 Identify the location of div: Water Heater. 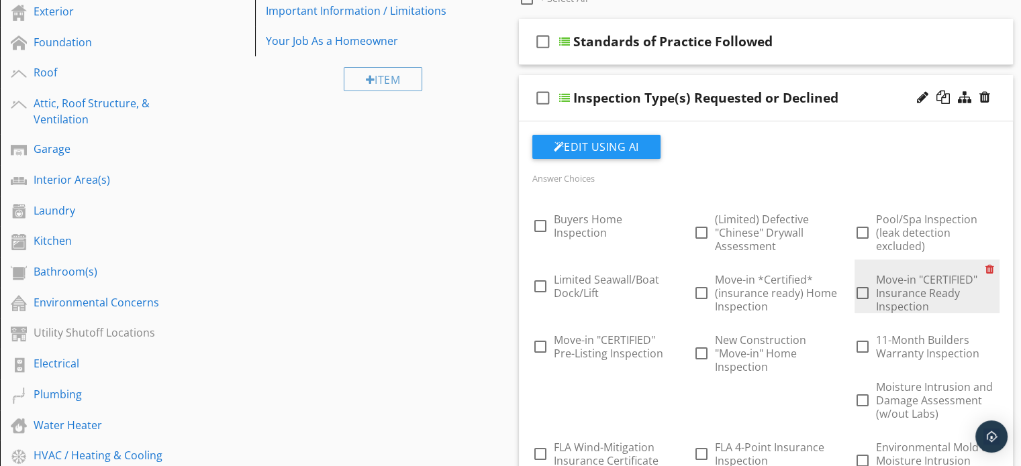
(112, 425).